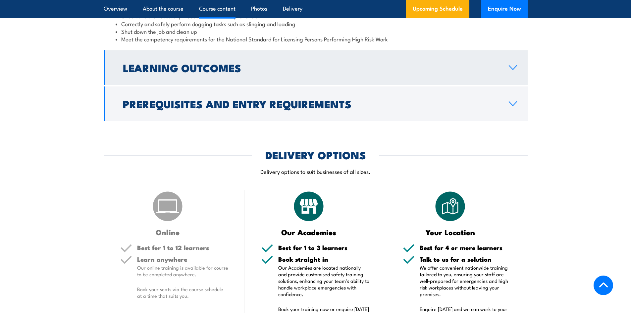 Image resolution: width=631 pixels, height=313 pixels. Describe the element at coordinates (324, 247) in the screenshot. I see `h5: Best for 1 to 3 learners` at that location.